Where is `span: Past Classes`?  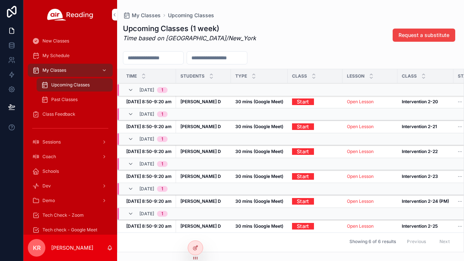 span: Past Classes is located at coordinates (64, 100).